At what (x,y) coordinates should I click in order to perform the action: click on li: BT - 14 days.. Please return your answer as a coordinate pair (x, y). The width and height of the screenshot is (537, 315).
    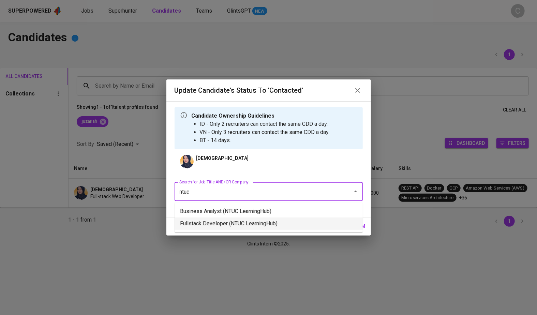
    Looking at the image, I should click on (264, 140).